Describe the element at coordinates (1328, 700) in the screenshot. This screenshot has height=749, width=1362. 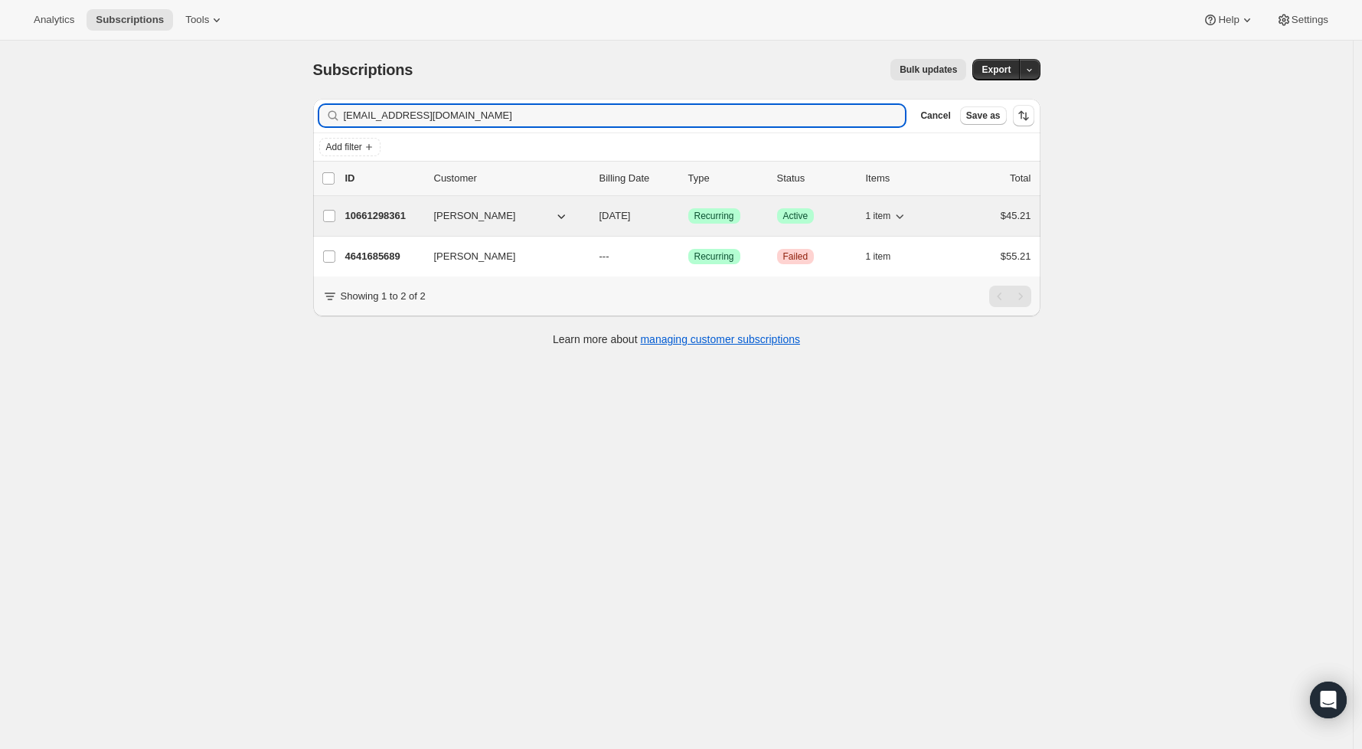
I see `div: Open Intercom Messenger` at that location.